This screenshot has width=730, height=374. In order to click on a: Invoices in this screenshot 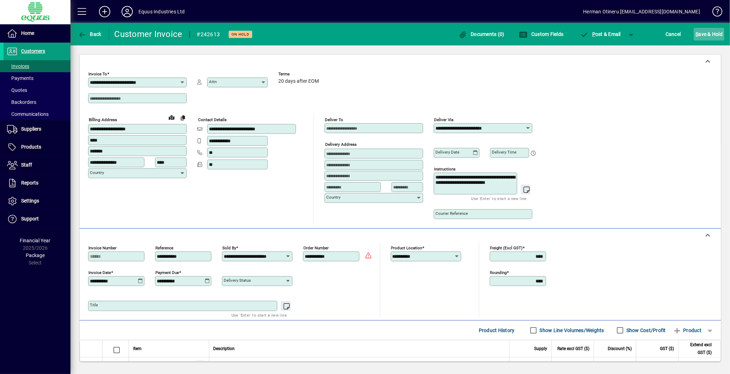, I will do `click(37, 66)`.